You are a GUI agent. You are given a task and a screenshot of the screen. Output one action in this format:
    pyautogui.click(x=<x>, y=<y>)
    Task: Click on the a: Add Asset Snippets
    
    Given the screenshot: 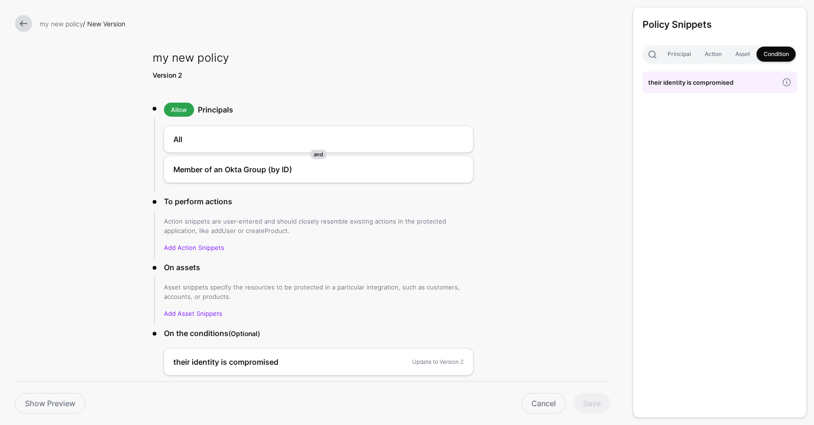 What is the action you would take?
    pyautogui.click(x=193, y=314)
    